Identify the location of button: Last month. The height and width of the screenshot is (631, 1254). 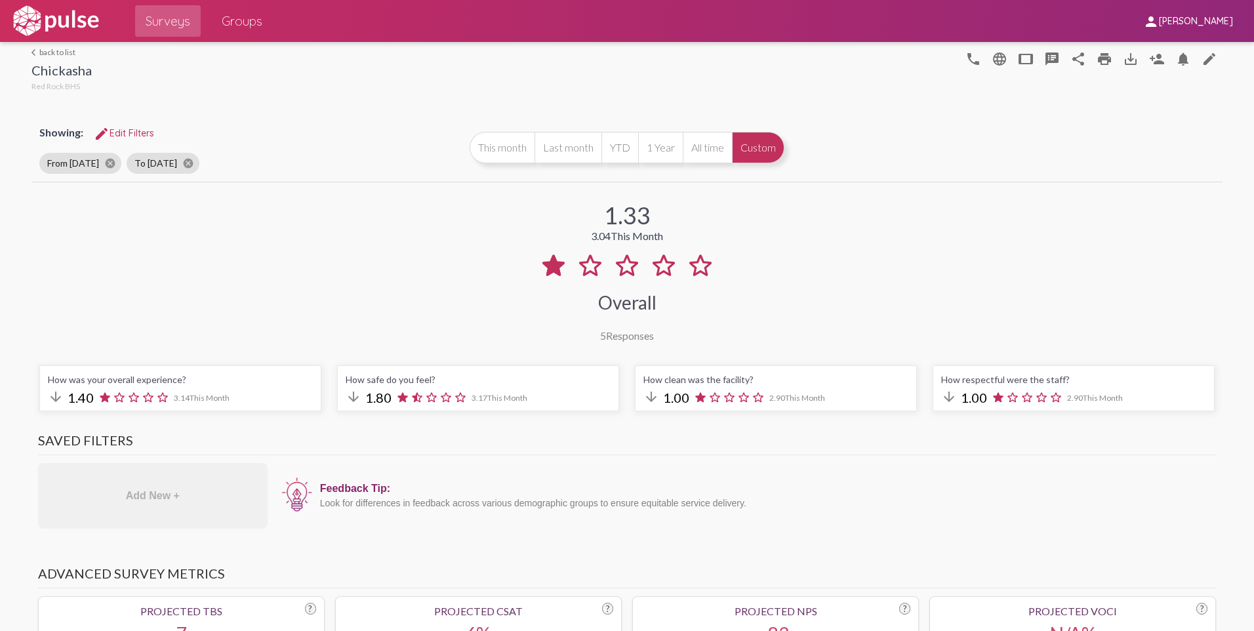
(568, 148).